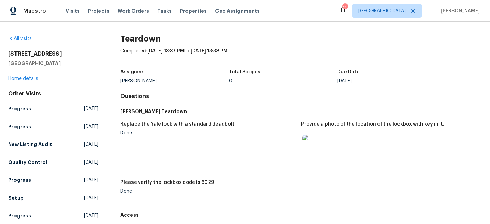  Describe the element at coordinates (16, 198) in the screenshot. I see `h5: Setup` at that location.